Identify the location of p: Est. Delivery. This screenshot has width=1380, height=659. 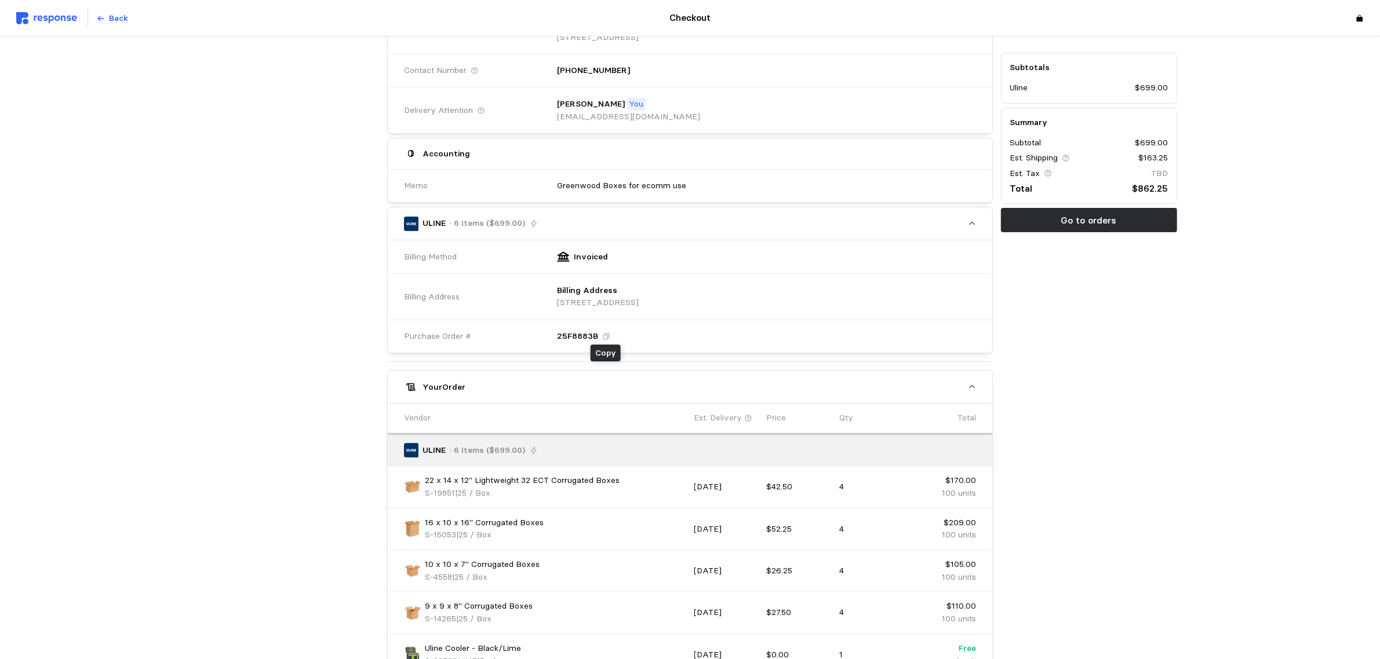
(718, 418).